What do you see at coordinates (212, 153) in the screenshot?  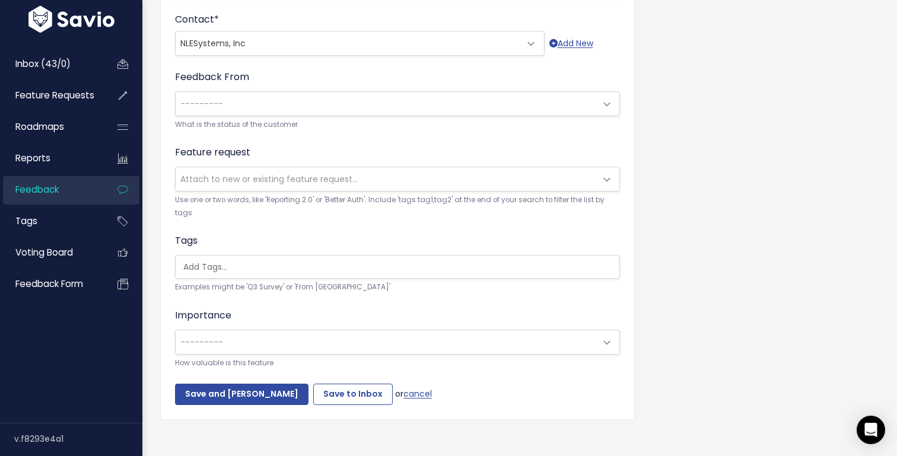 I see `label: Feature request` at bounding box center [212, 153].